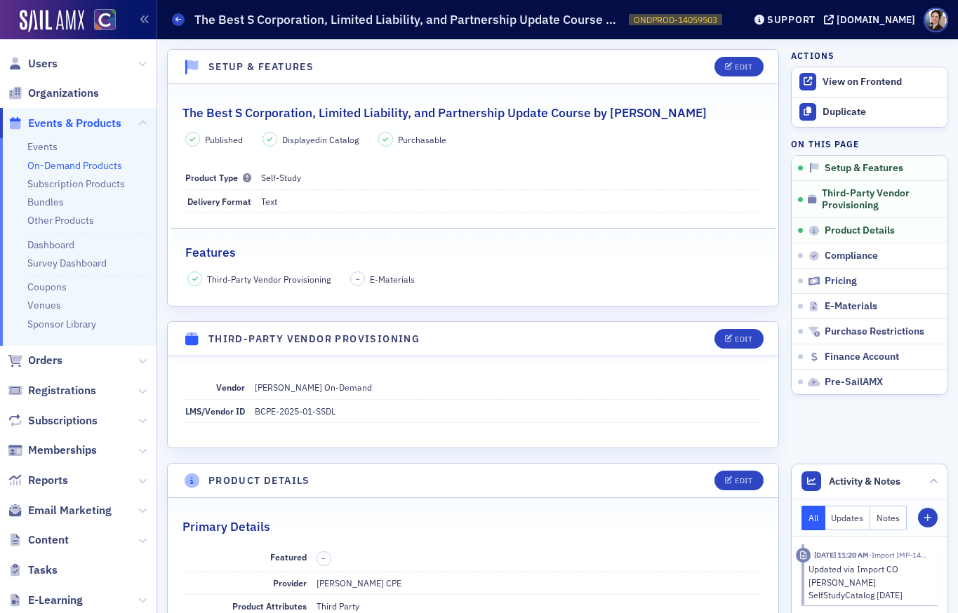 Image resolution: width=958 pixels, height=613 pixels. Describe the element at coordinates (812, 55) in the screenshot. I see `h4: Actions` at that location.